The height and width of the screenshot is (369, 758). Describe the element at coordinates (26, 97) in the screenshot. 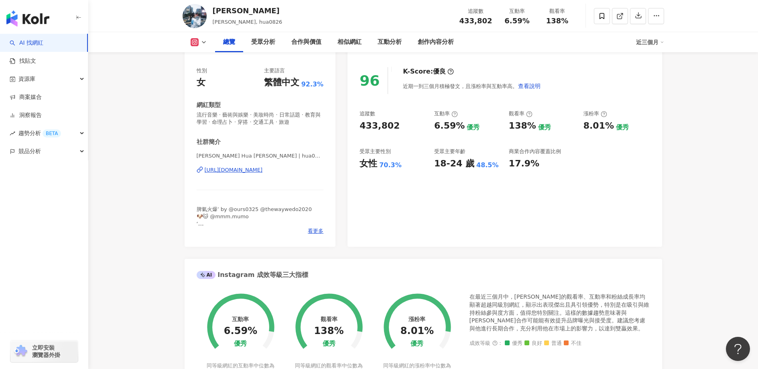

I see `a: 商案媒合` at that location.